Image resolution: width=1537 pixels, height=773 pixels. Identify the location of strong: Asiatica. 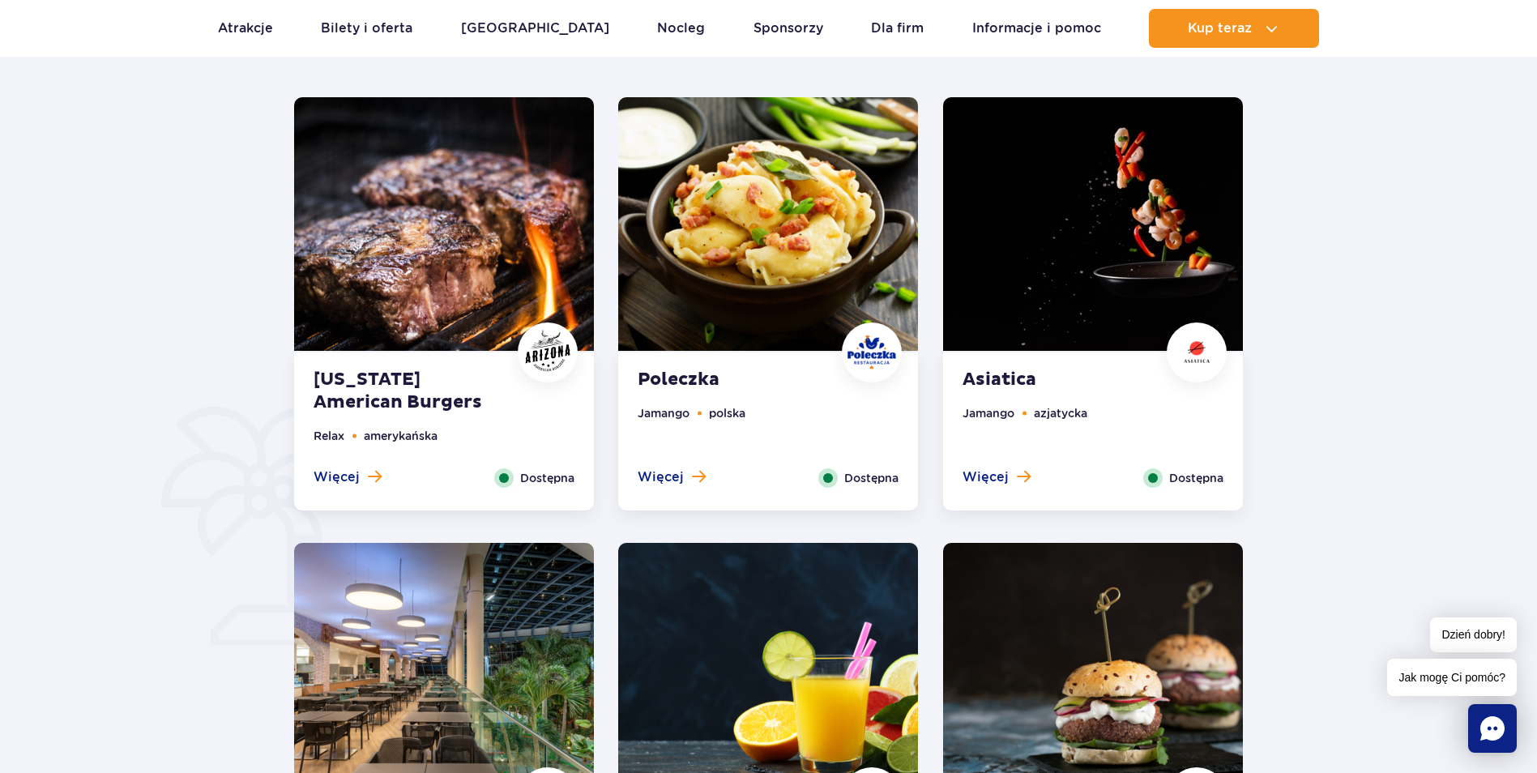
(1061, 380).